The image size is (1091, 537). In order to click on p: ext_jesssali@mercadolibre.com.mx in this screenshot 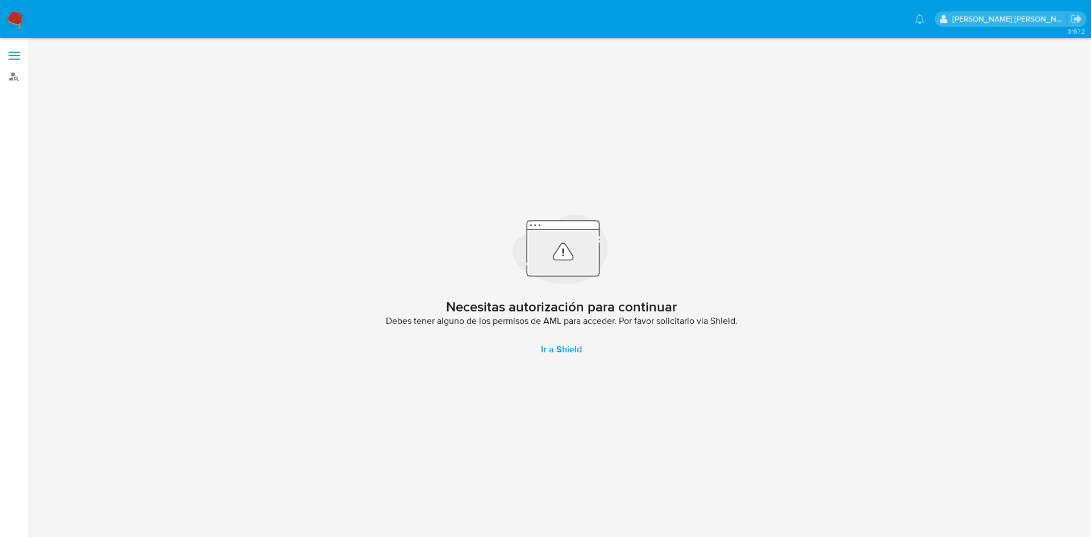, I will do `click(1010, 19)`.